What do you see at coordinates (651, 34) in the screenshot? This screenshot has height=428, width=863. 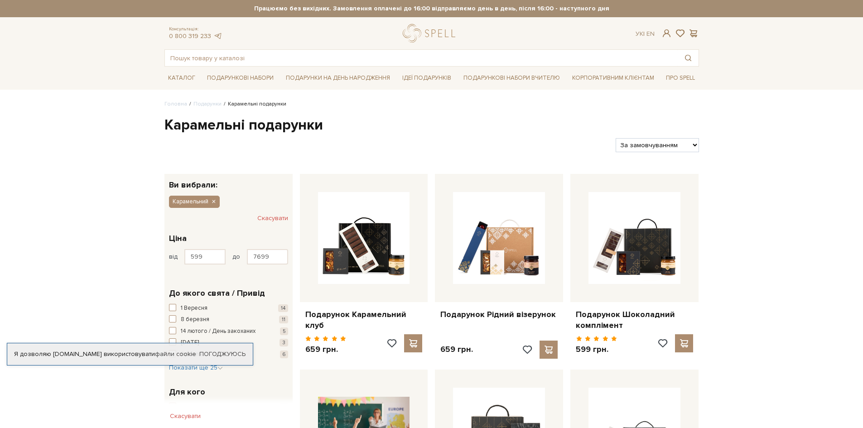 I see `a: En` at bounding box center [651, 34].